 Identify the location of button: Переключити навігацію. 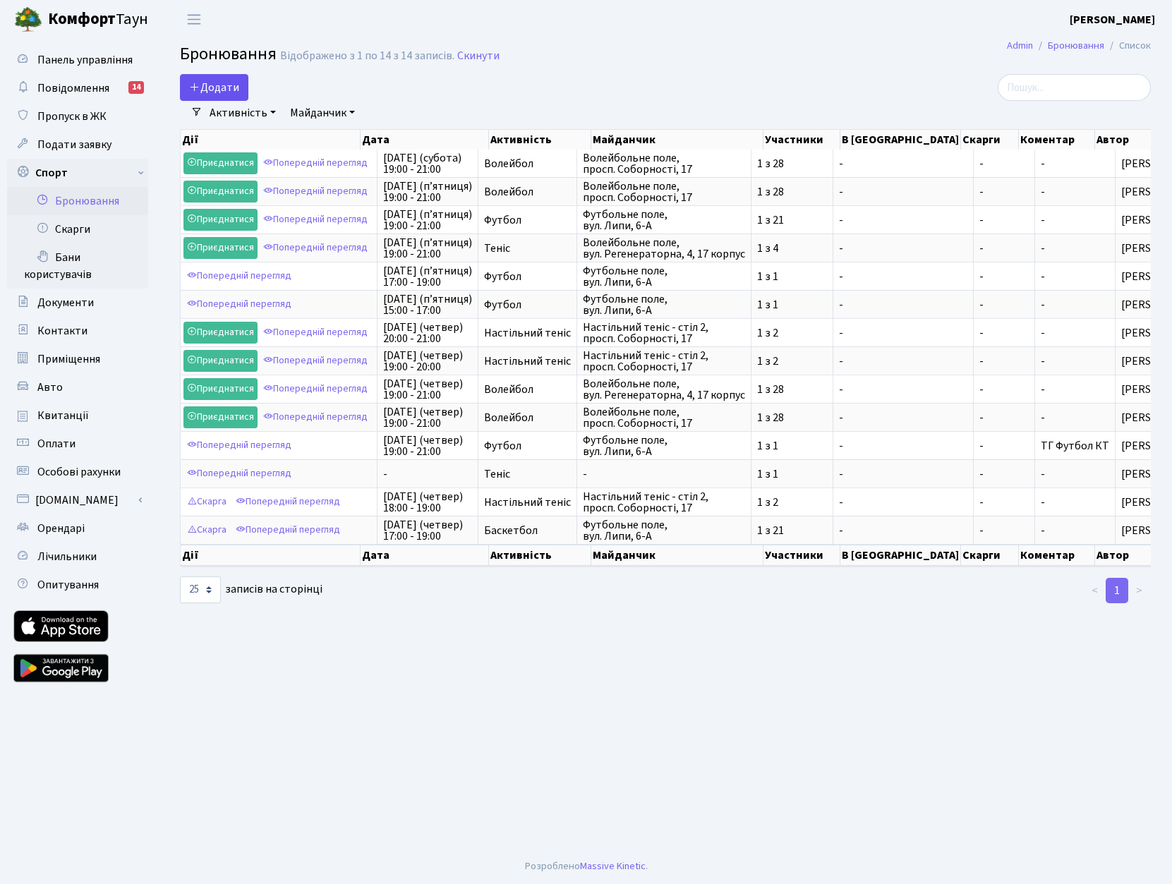
(194, 19).